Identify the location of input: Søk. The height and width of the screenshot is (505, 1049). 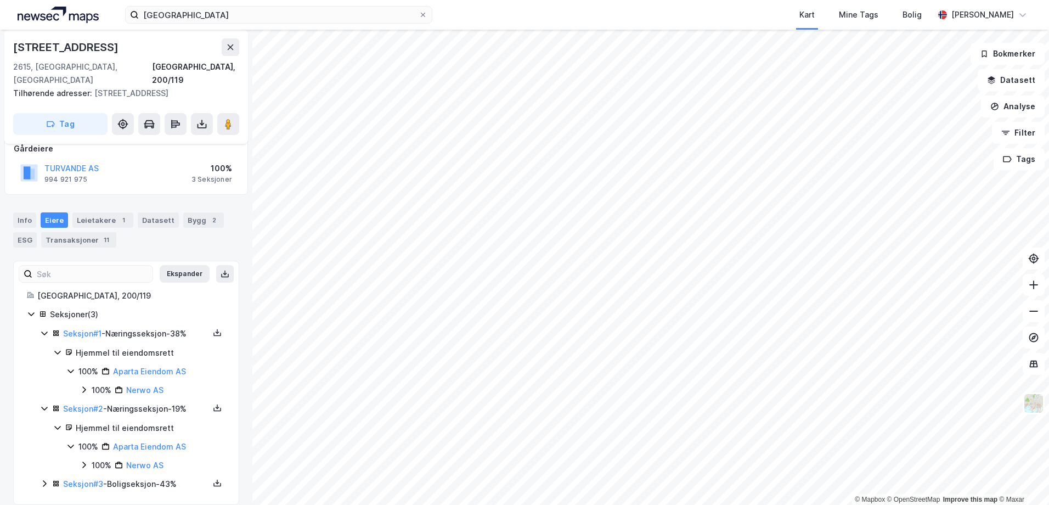
(92, 274).